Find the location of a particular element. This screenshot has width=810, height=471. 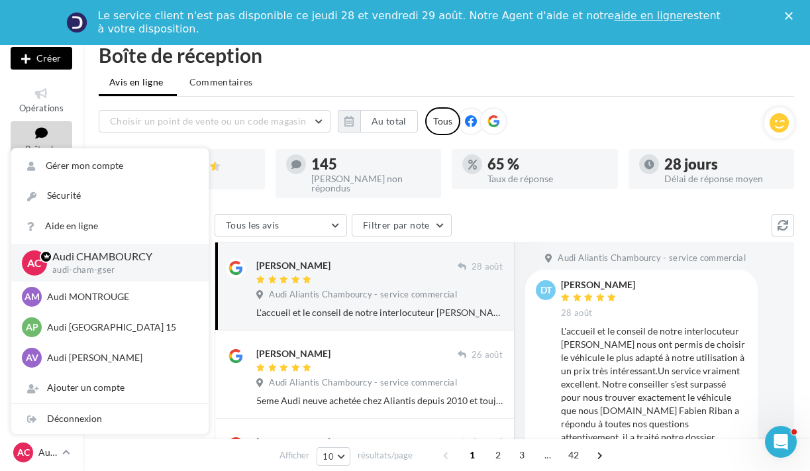

img: Profile image for Service-Client is located at coordinates (77, 23).